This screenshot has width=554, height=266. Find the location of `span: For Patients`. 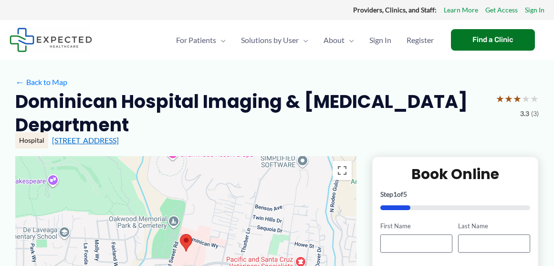

span: For Patients is located at coordinates (196, 40).